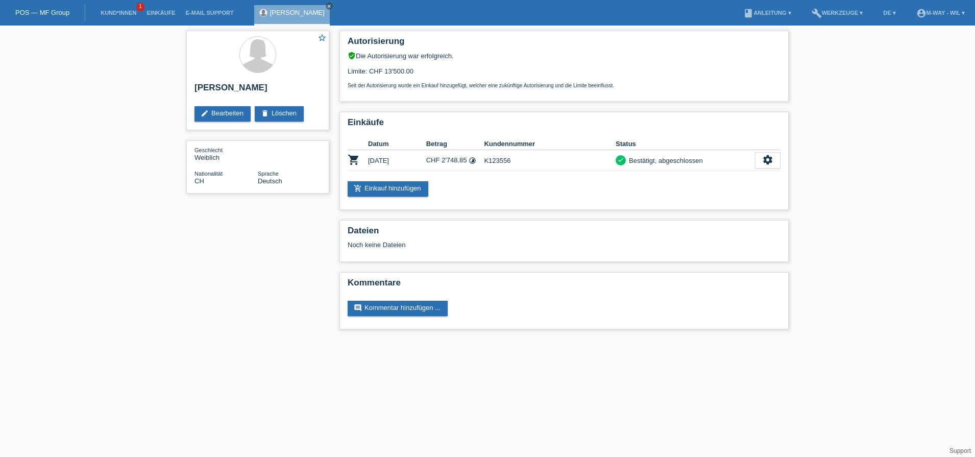  I want to click on span: Sprache, so click(268, 174).